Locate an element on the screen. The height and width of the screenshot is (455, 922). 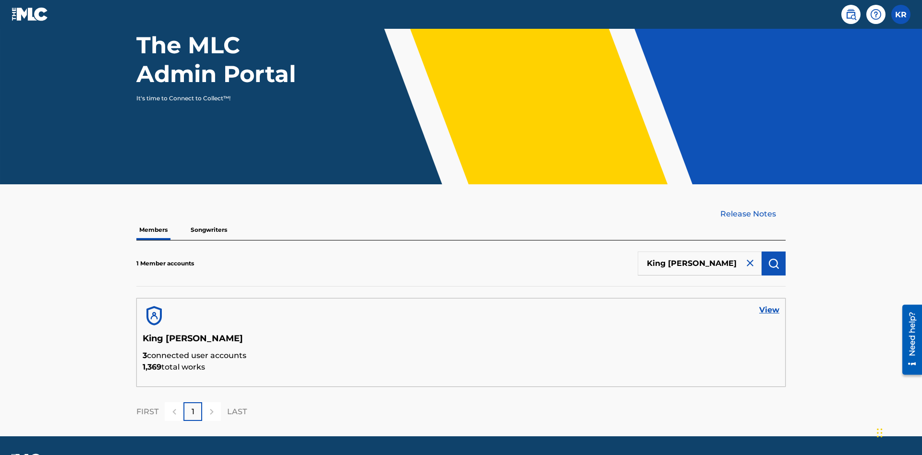
input: Search Members is located at coordinates (700, 264).